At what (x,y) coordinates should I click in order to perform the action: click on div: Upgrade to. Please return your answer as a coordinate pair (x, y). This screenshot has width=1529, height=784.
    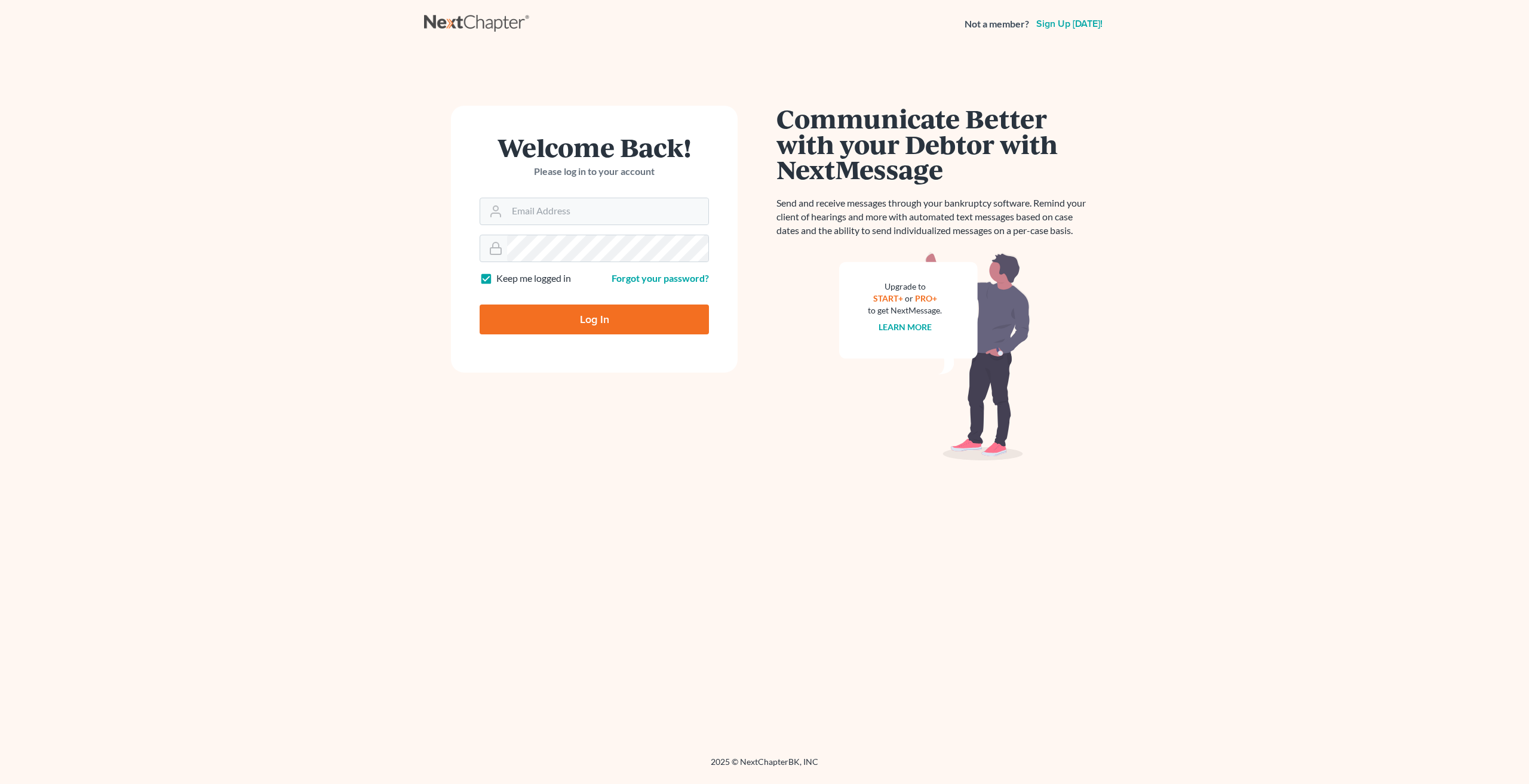
    Looking at the image, I should click on (905, 287).